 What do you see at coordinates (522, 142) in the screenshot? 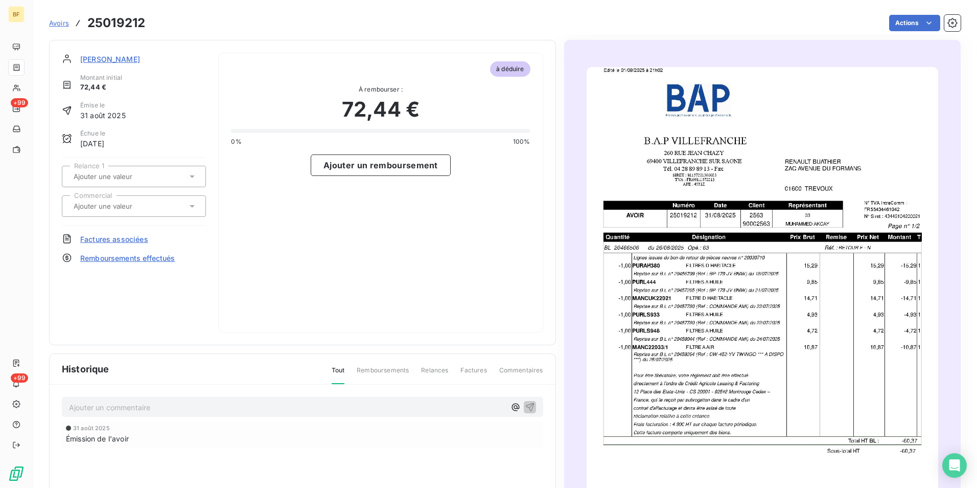
I see `span: 100%` at bounding box center [522, 142].